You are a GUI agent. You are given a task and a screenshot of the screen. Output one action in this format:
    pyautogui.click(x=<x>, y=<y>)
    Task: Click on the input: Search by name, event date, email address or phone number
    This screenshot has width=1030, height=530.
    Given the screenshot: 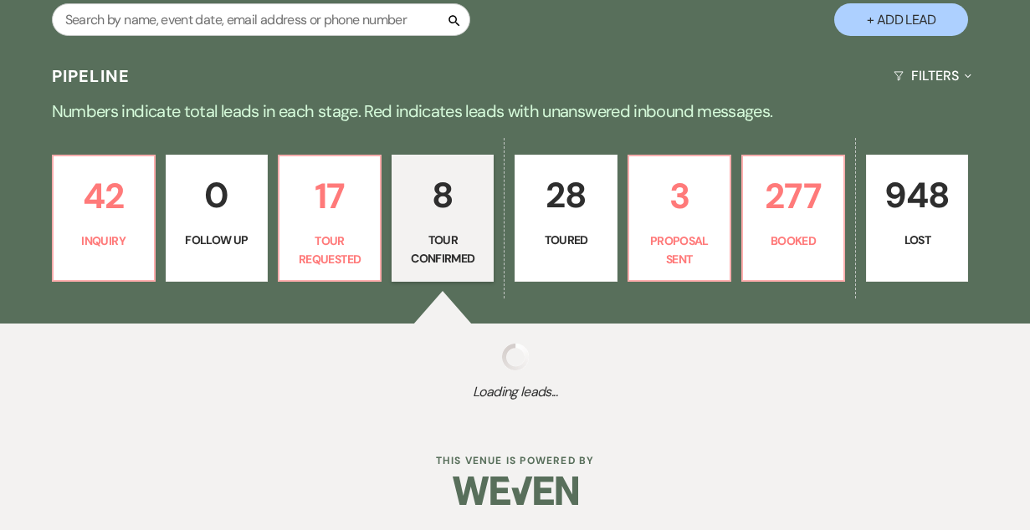 What is the action you would take?
    pyautogui.click(x=261, y=19)
    